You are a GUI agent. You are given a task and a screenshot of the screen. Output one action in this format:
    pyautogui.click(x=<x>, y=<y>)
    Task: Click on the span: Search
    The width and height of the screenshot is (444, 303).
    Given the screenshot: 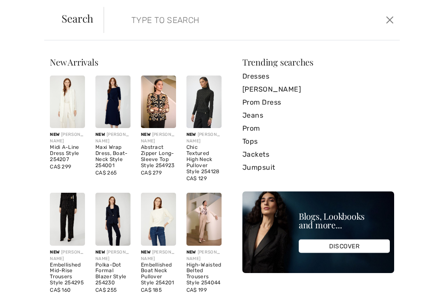 What is the action you would take?
    pyautogui.click(x=77, y=18)
    